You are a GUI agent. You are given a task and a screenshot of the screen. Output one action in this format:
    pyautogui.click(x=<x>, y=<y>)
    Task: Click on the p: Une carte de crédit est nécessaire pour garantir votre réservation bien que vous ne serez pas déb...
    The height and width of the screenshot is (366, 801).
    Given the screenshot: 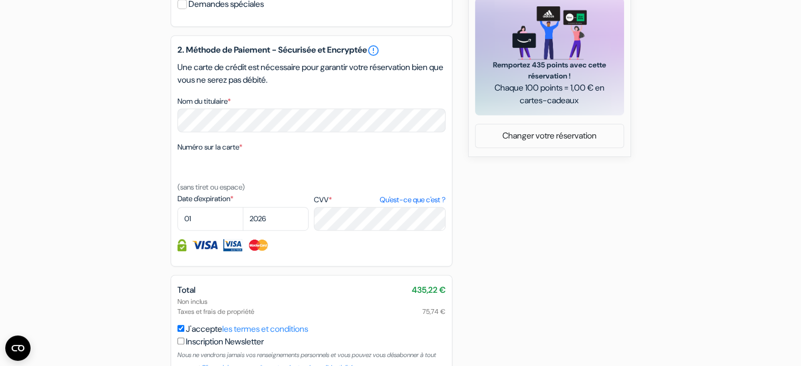 What is the action you would take?
    pyautogui.click(x=311, y=74)
    